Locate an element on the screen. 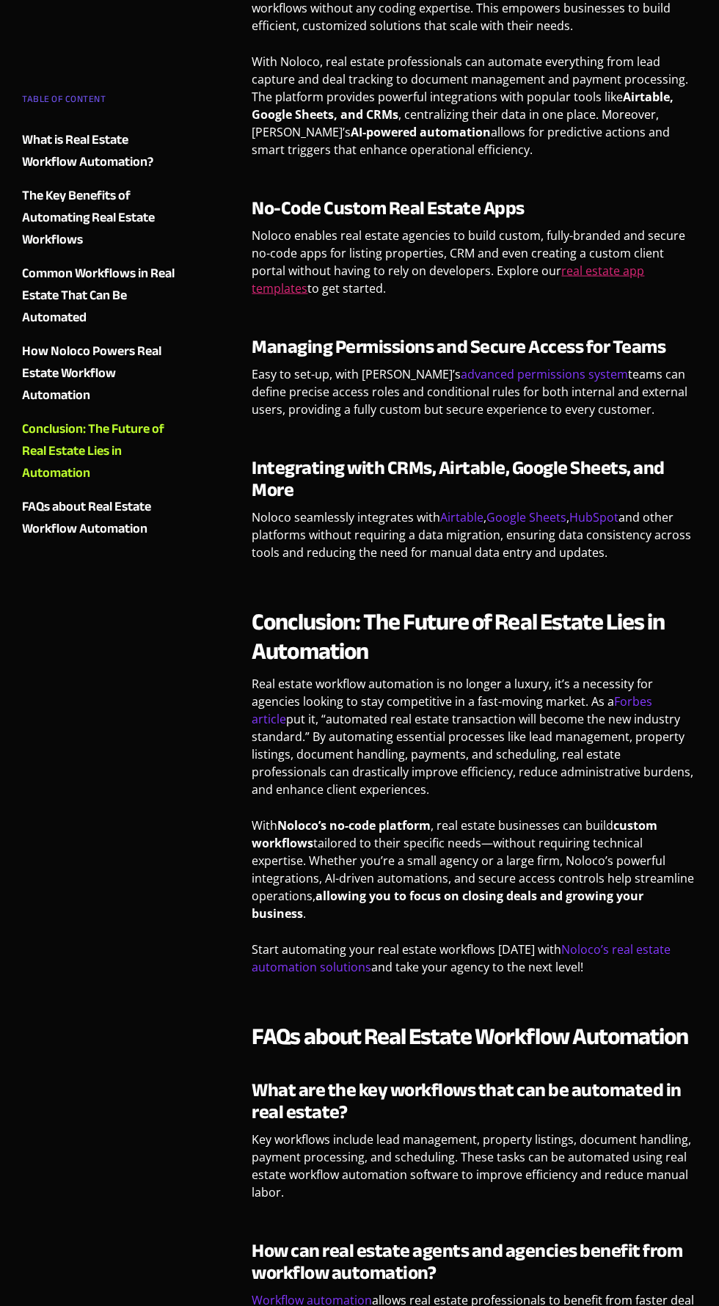  a: Airtable is located at coordinates (462, 517).